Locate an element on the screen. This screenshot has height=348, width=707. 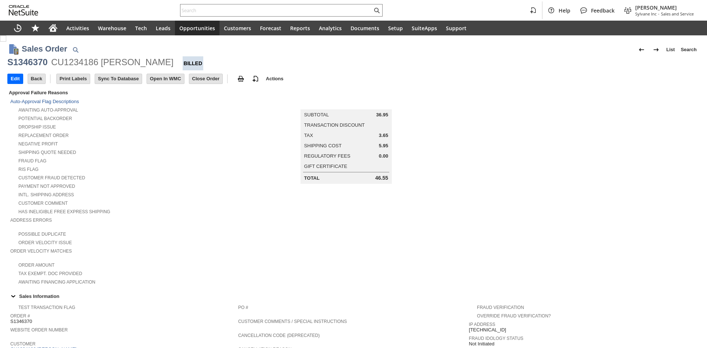
span: 46.55 is located at coordinates (381, 178).